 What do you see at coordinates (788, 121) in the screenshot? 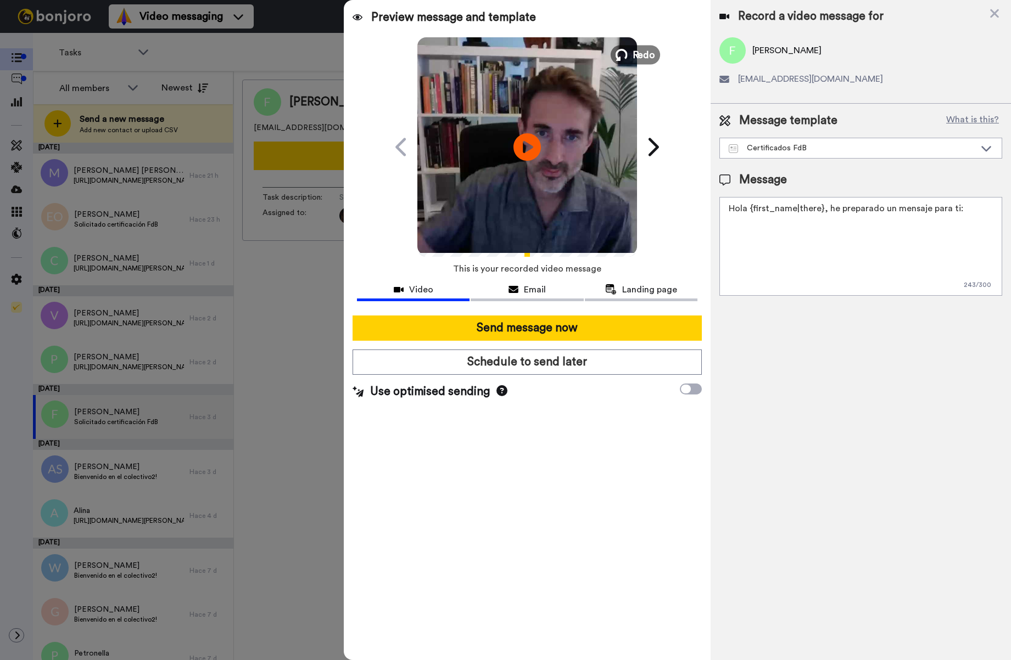
I see `span: Message template` at bounding box center [788, 121].